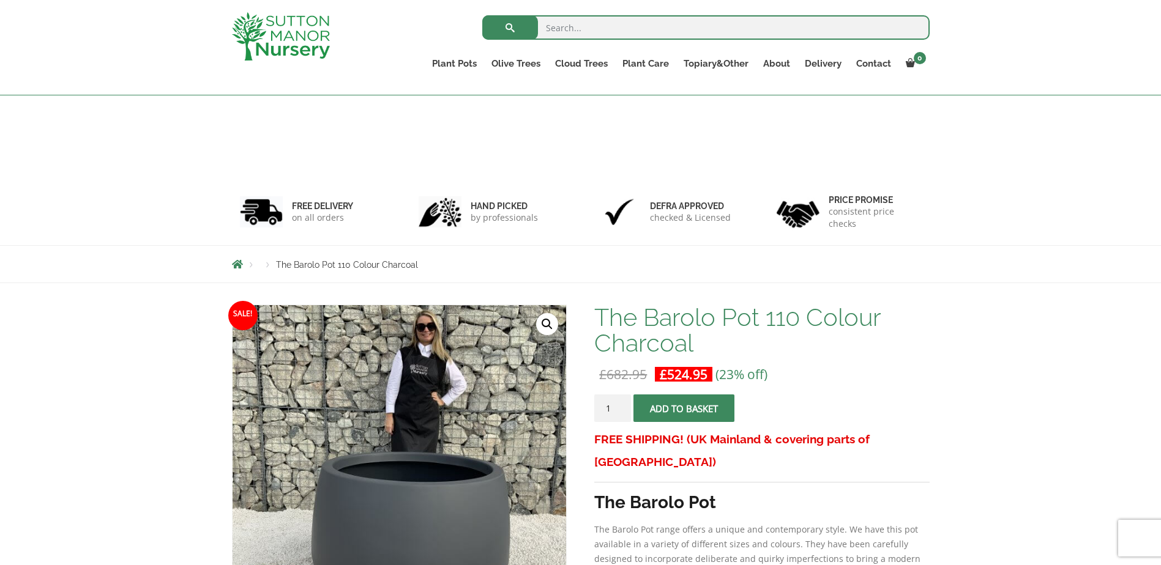  What do you see at coordinates (913, 64) in the screenshot?
I see `a: 0` at bounding box center [913, 64].